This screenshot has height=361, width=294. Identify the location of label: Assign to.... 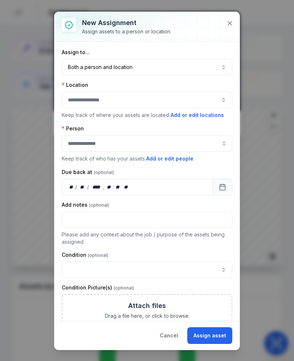
(75, 52).